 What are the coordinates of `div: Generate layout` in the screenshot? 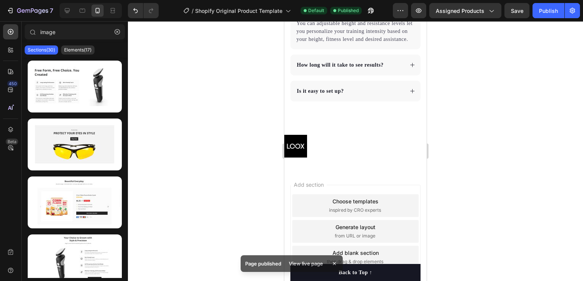 It's located at (71, 206).